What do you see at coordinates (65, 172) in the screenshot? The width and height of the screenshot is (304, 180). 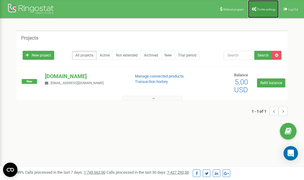 I see `span: Calls processed in the last 7 days :` at bounding box center [65, 172].